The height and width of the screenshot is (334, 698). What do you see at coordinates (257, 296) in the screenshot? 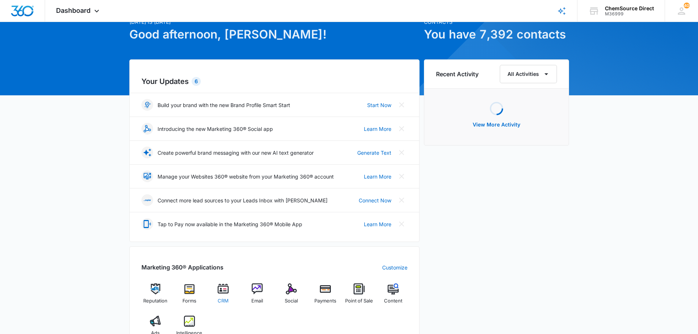
I see `a: Email` at bounding box center [257, 296].